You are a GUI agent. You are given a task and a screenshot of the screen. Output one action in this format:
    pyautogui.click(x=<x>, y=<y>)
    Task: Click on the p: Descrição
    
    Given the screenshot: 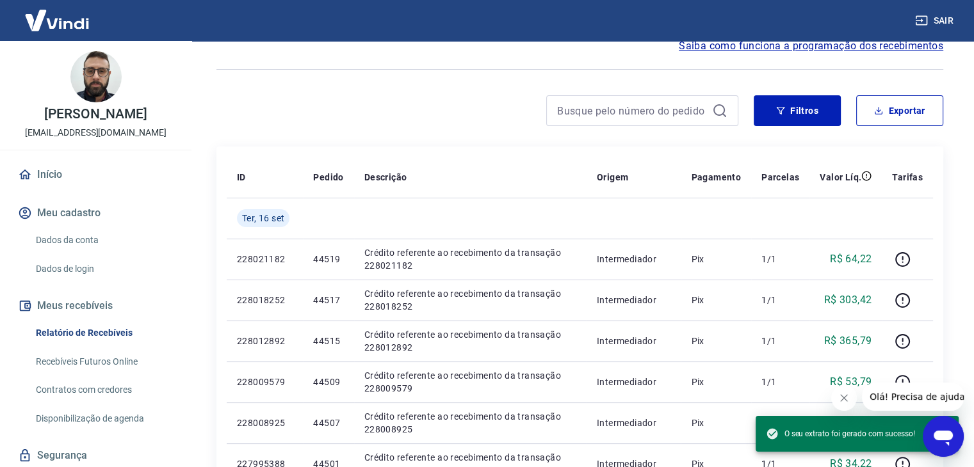 What is the action you would take?
    pyautogui.click(x=385, y=177)
    